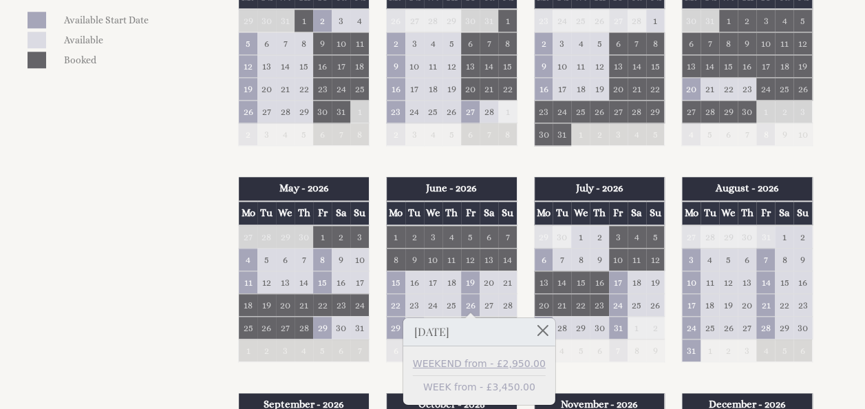  What do you see at coordinates (414, 213) in the screenshot?
I see `th: Tu` at bounding box center [414, 213].